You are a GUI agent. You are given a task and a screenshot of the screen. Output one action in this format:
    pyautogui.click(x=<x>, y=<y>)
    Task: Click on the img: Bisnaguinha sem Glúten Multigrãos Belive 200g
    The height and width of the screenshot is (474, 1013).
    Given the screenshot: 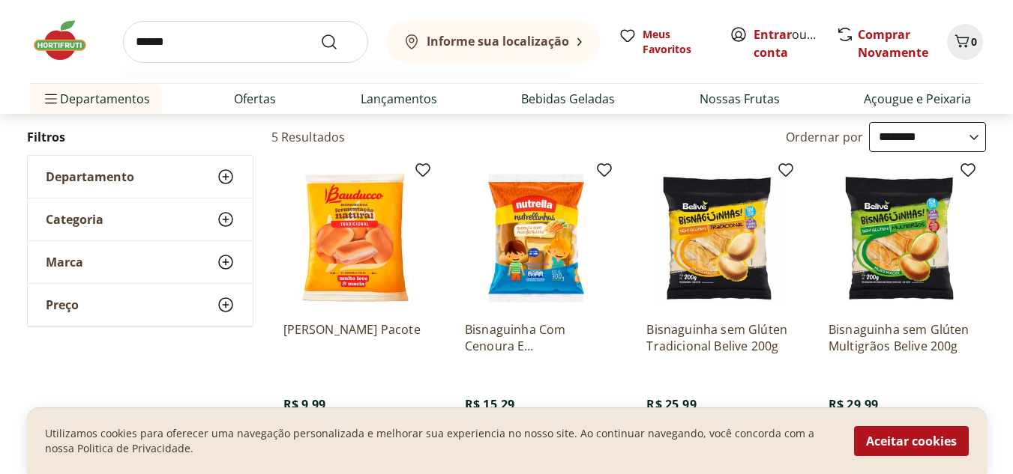 What is the action you would take?
    pyautogui.click(x=900, y=238)
    